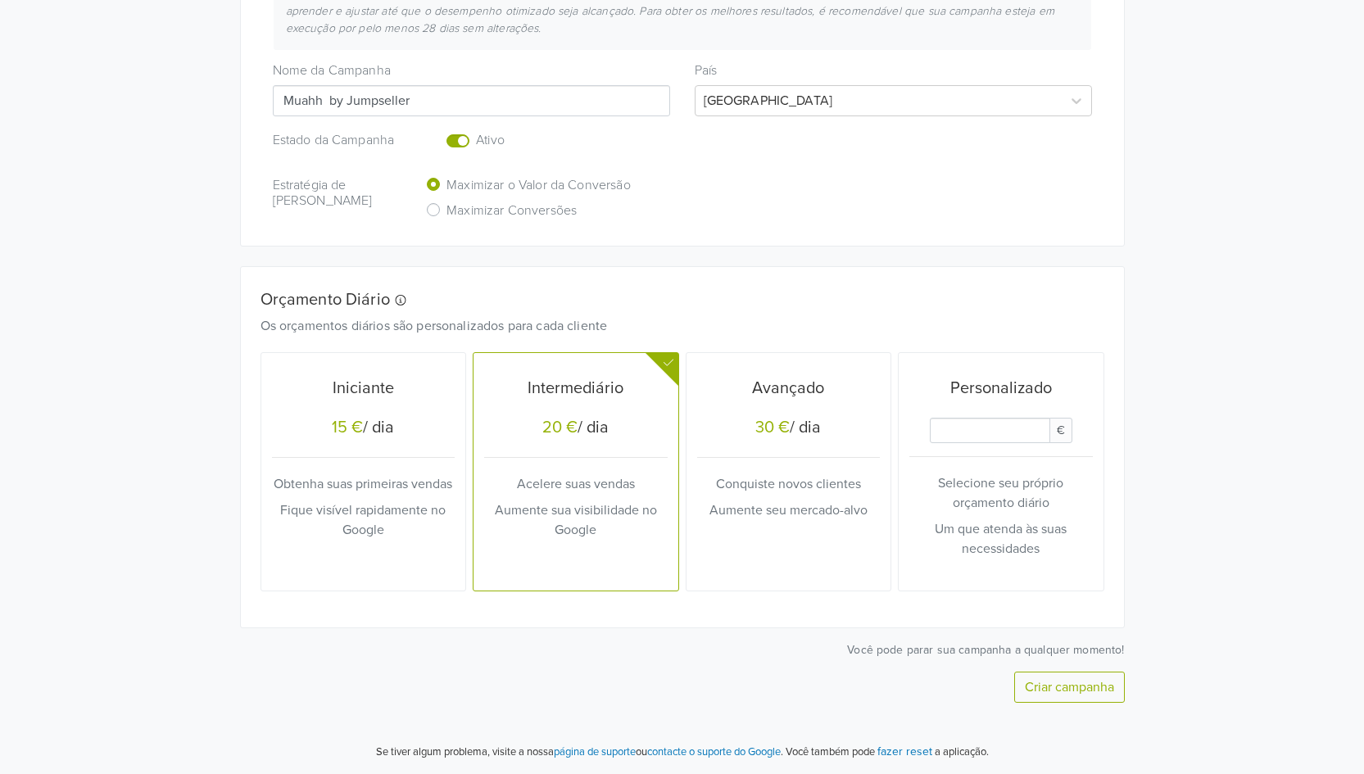  Describe the element at coordinates (559, 428) in the screenshot. I see `div: 20 €` at that location.